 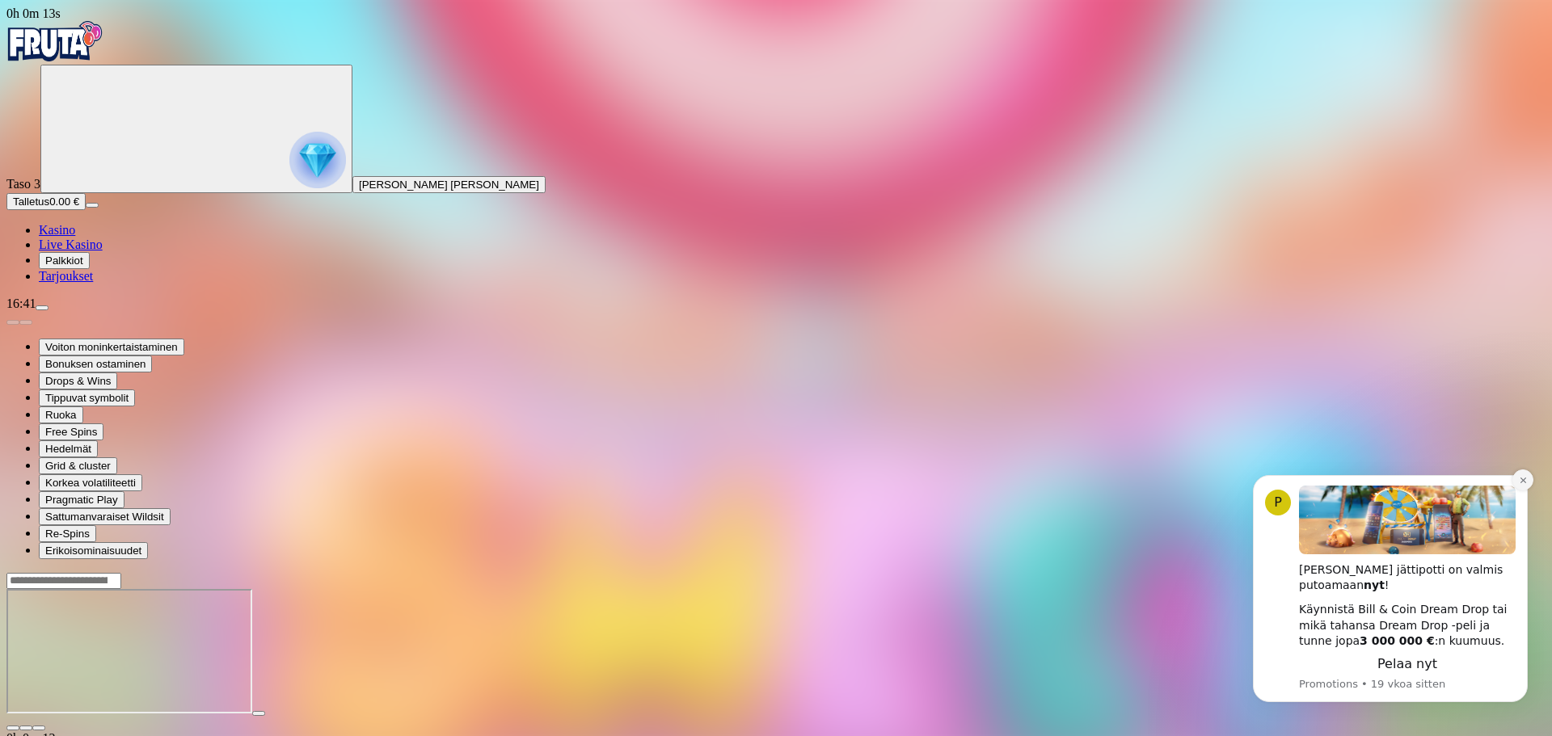 What do you see at coordinates (57, 230) in the screenshot?
I see `span: Kasino` at bounding box center [57, 230].